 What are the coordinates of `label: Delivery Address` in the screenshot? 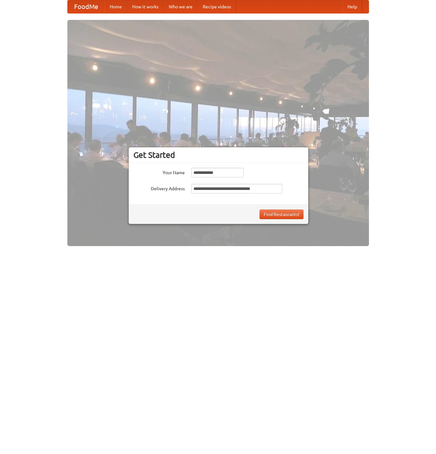 It's located at (159, 188).